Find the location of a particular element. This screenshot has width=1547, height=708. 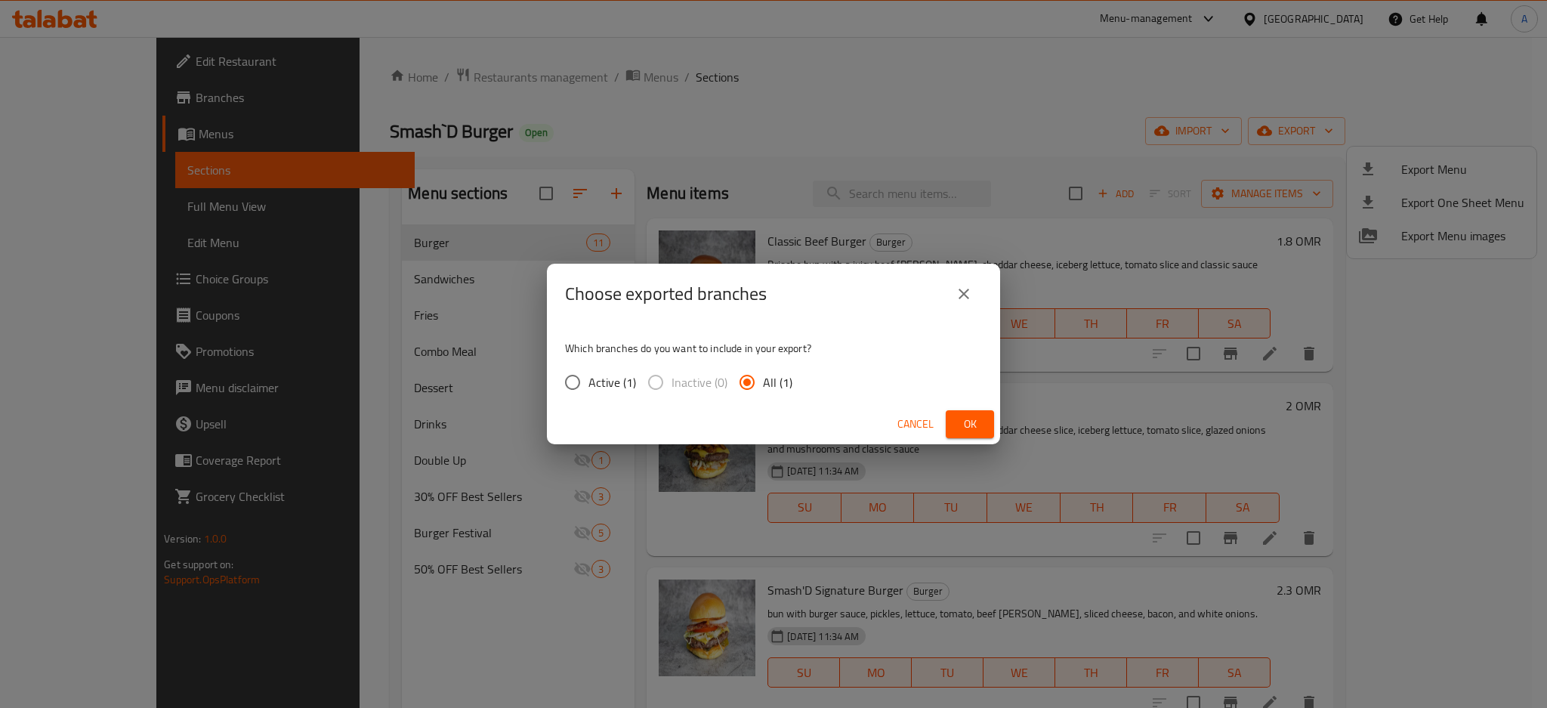

button: close is located at coordinates (964, 294).